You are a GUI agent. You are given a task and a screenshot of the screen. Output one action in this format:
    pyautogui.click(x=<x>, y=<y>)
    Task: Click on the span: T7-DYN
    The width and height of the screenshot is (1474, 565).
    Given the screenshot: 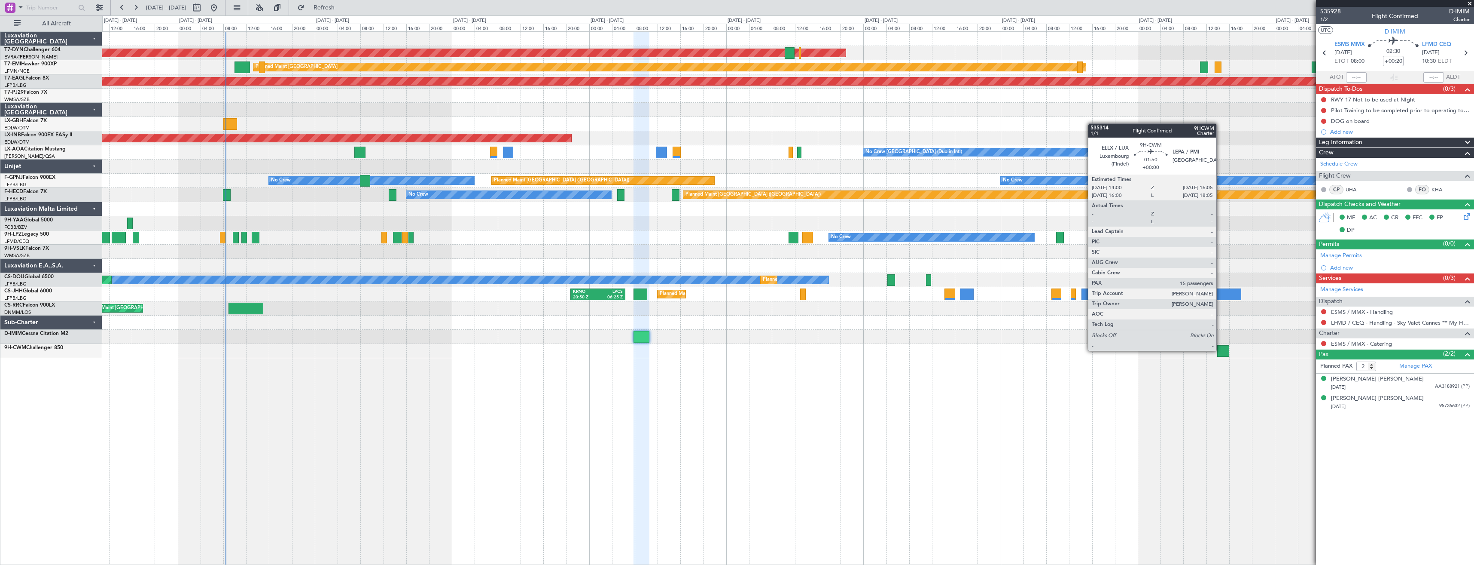 What is the action you would take?
    pyautogui.click(x=14, y=50)
    